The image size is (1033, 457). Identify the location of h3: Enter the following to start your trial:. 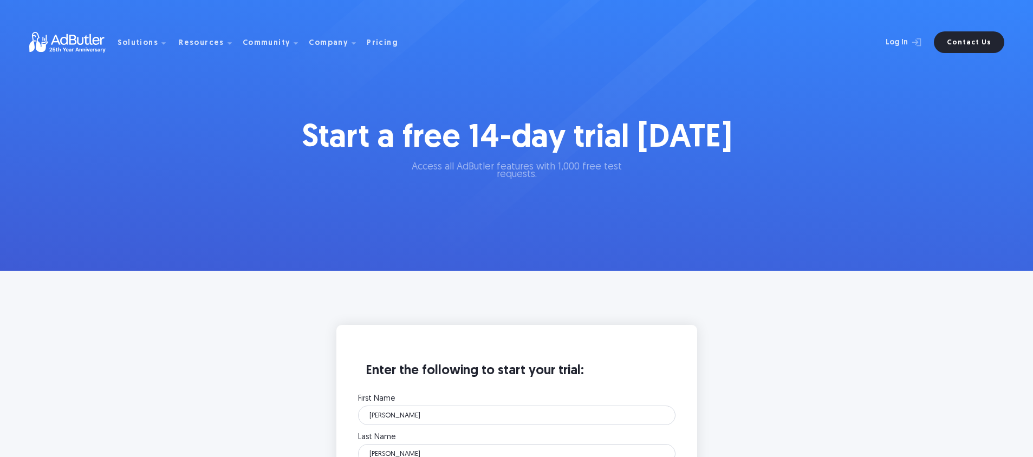
(517, 376).